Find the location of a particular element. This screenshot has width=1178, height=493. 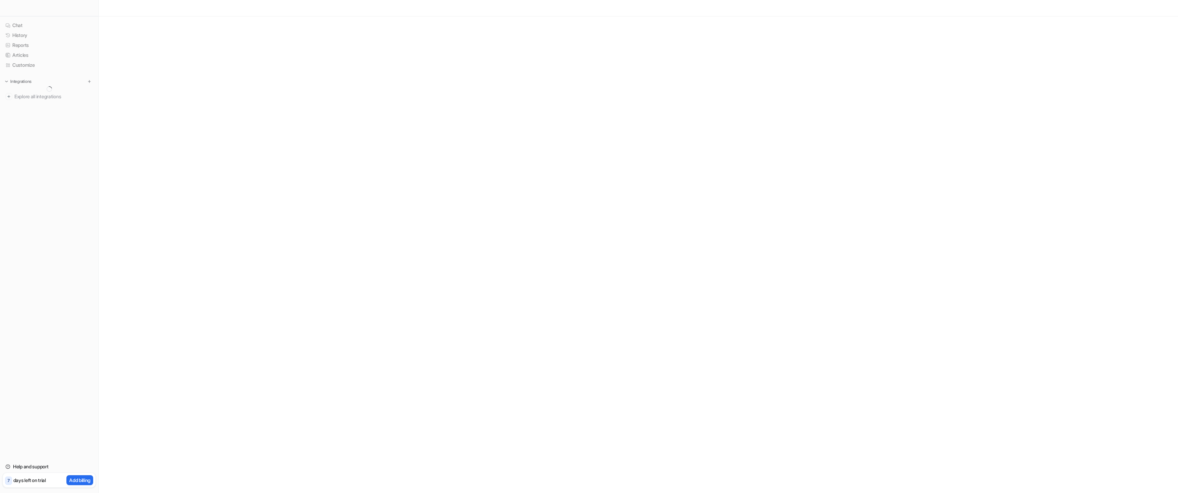

p: Add billing is located at coordinates (80, 480).